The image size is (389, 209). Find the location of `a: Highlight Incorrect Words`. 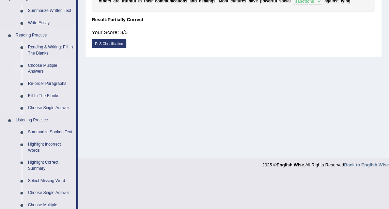

a: Highlight Incorrect Words is located at coordinates (50, 147).